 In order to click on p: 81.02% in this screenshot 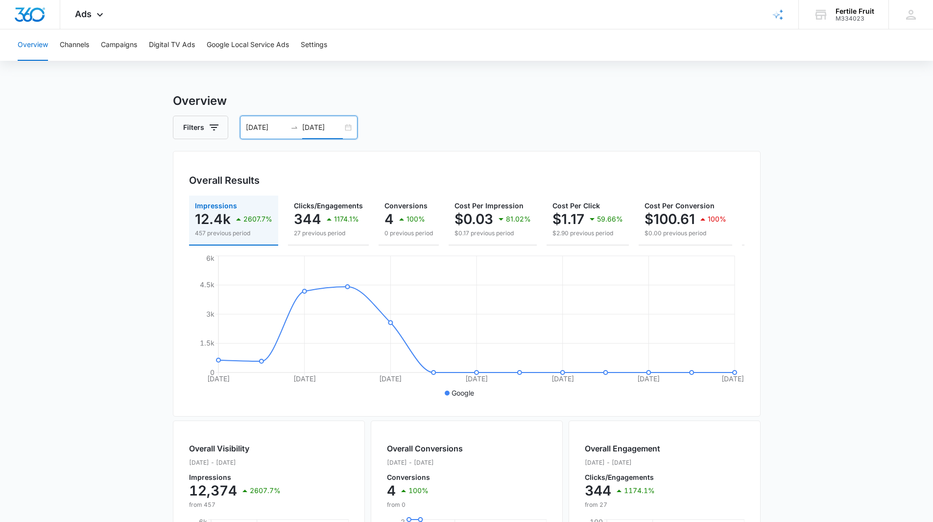, I will do `click(518, 219)`.